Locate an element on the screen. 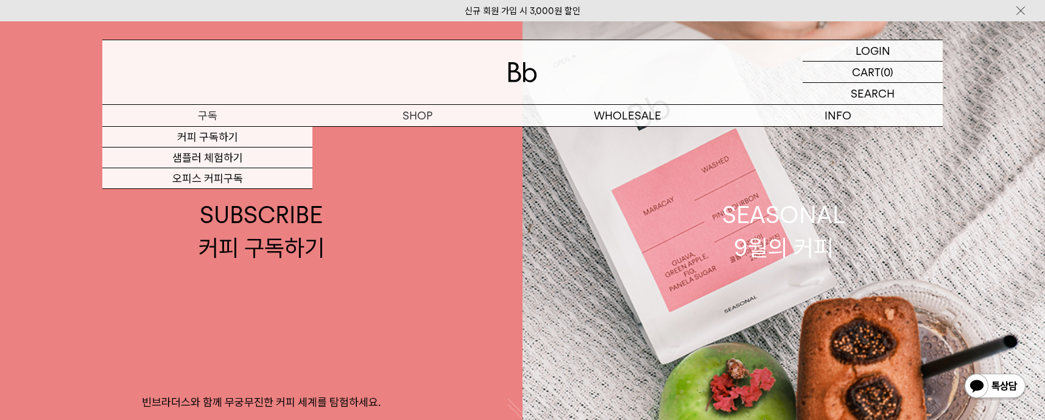 The height and width of the screenshot is (420, 1045). div: SUBSCRIBE 커피 구독하기 is located at coordinates (261, 231).